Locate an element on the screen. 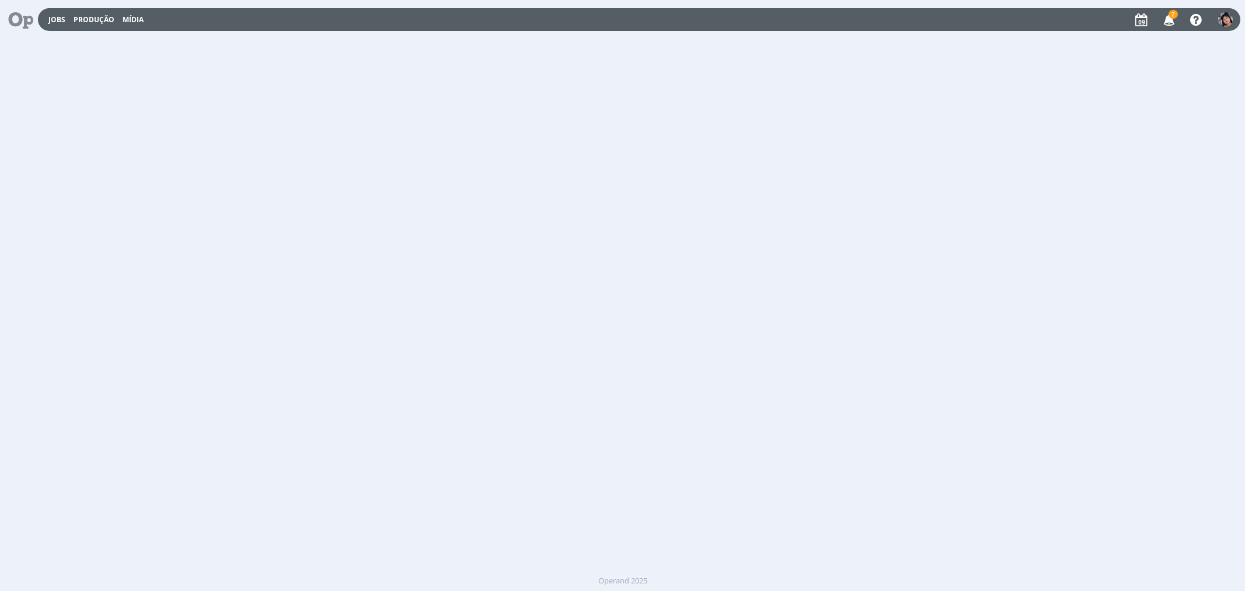 The image size is (1245, 591). button: E is located at coordinates (1225, 19).